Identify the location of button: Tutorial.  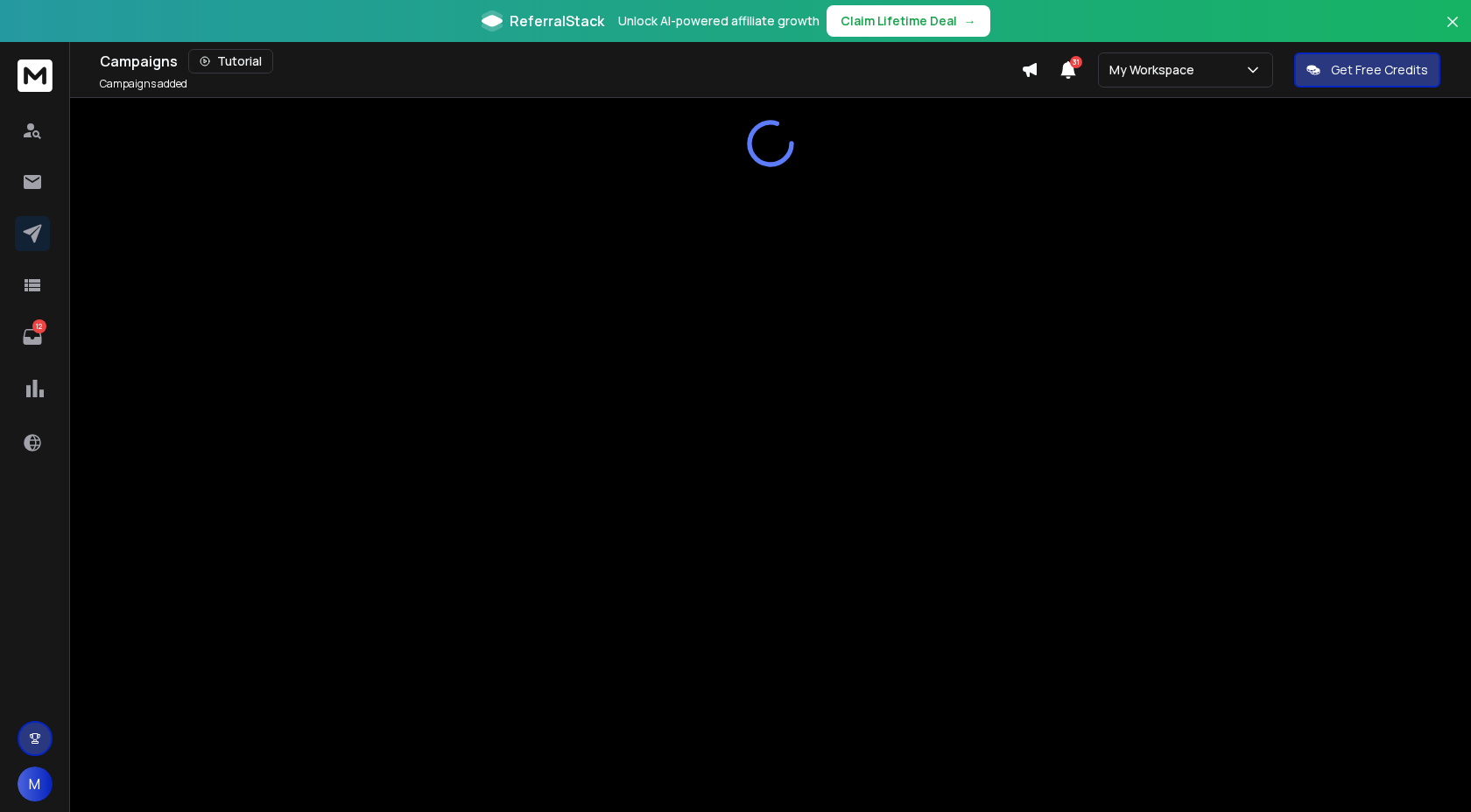
(230, 61).